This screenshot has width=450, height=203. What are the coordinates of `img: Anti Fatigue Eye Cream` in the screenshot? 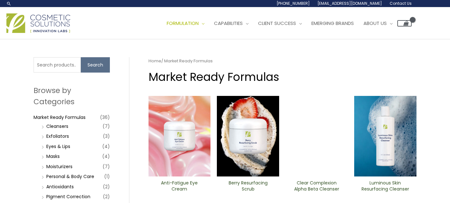 It's located at (180, 136).